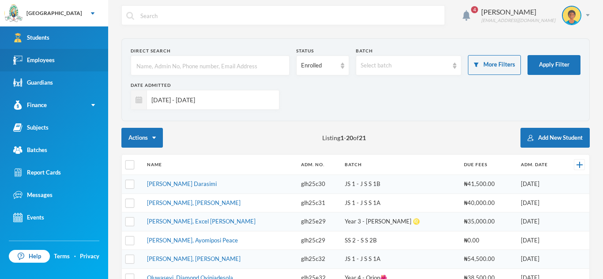 The image size is (603, 279). I want to click on img: search, so click(130, 16).